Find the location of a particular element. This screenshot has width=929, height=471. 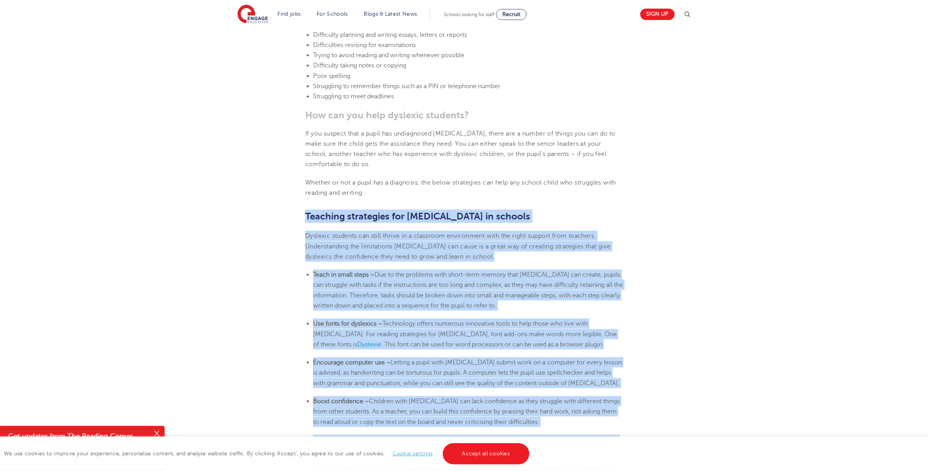

span: Trying to avoid reading and writing whenever possible is located at coordinates (389, 55).